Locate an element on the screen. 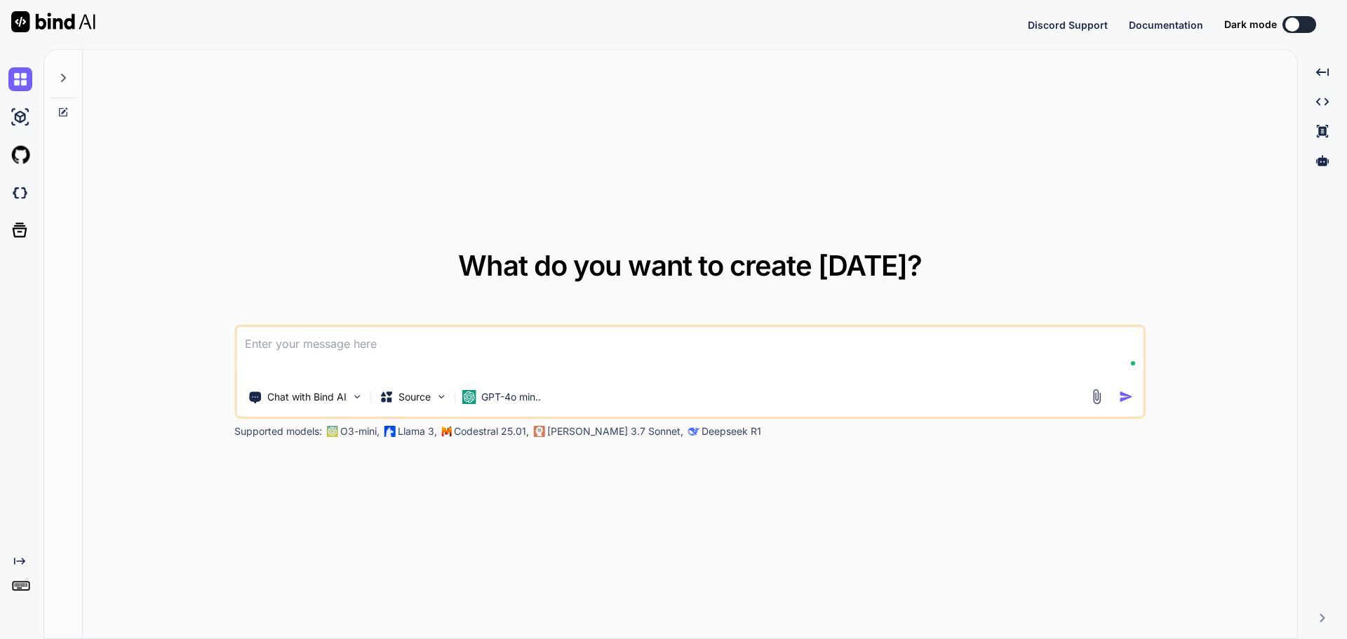 The image size is (1347, 639). p: Source is located at coordinates (415, 397).